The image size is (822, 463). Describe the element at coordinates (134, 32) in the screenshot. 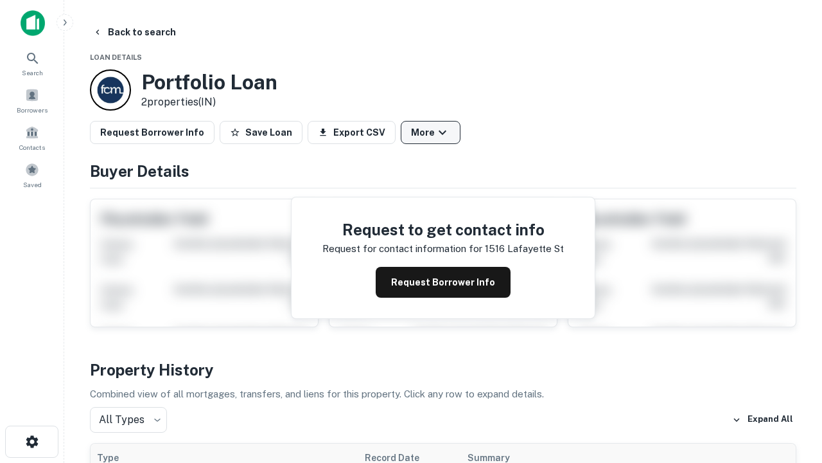

I see `button: Back to search` at that location.